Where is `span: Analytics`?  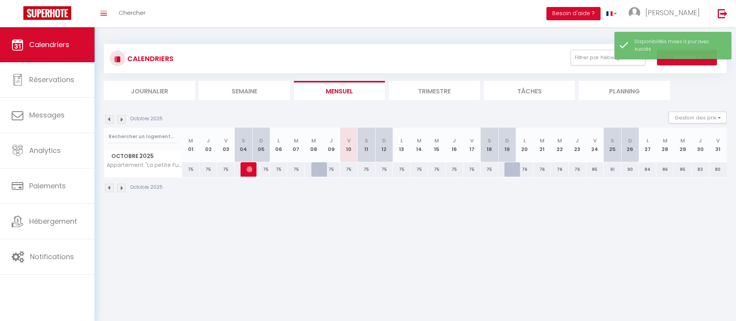 span: Analytics is located at coordinates (45, 150).